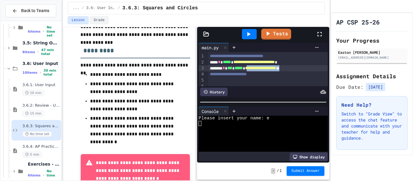 This screenshot has height=181, width=413. I want to click on span: 3.6.1: User Input, so click(41, 85).